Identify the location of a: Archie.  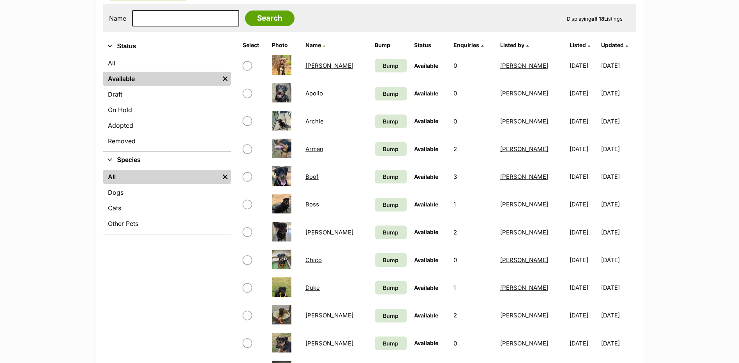
(314, 121).